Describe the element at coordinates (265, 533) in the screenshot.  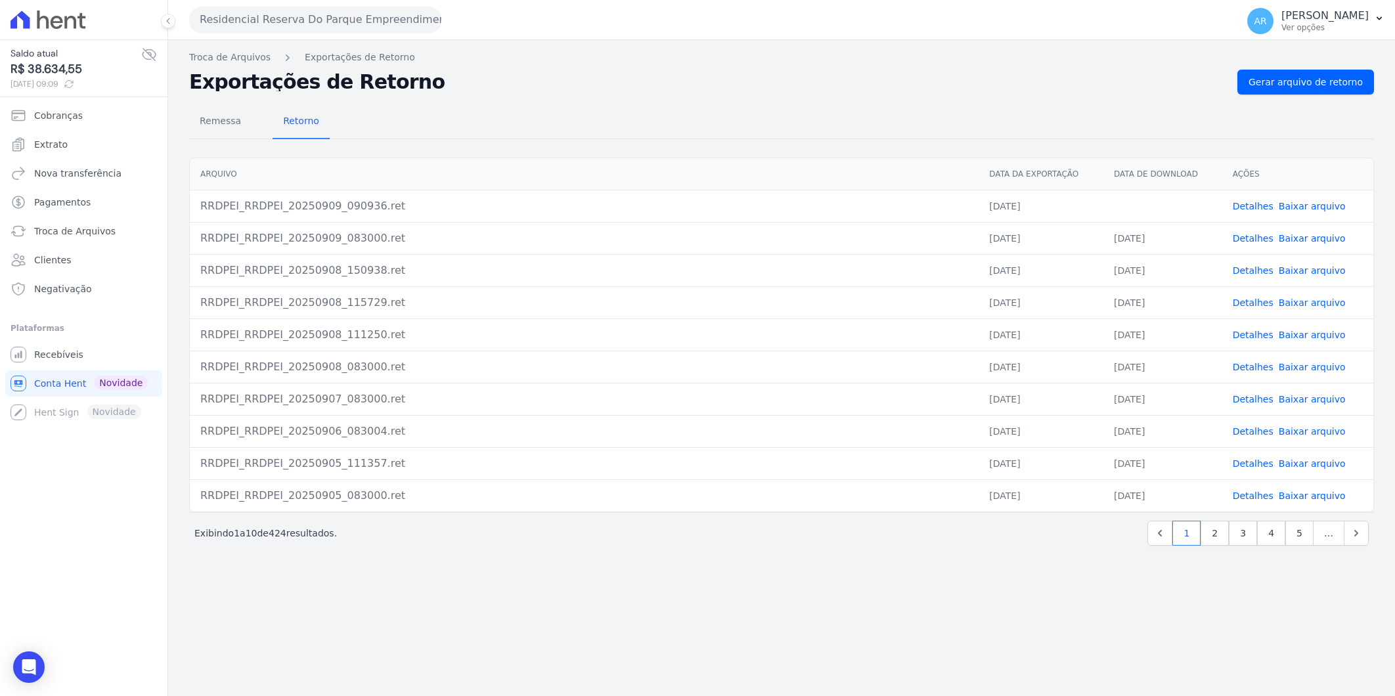
I see `p: Exibindo a de resultados.` at that location.